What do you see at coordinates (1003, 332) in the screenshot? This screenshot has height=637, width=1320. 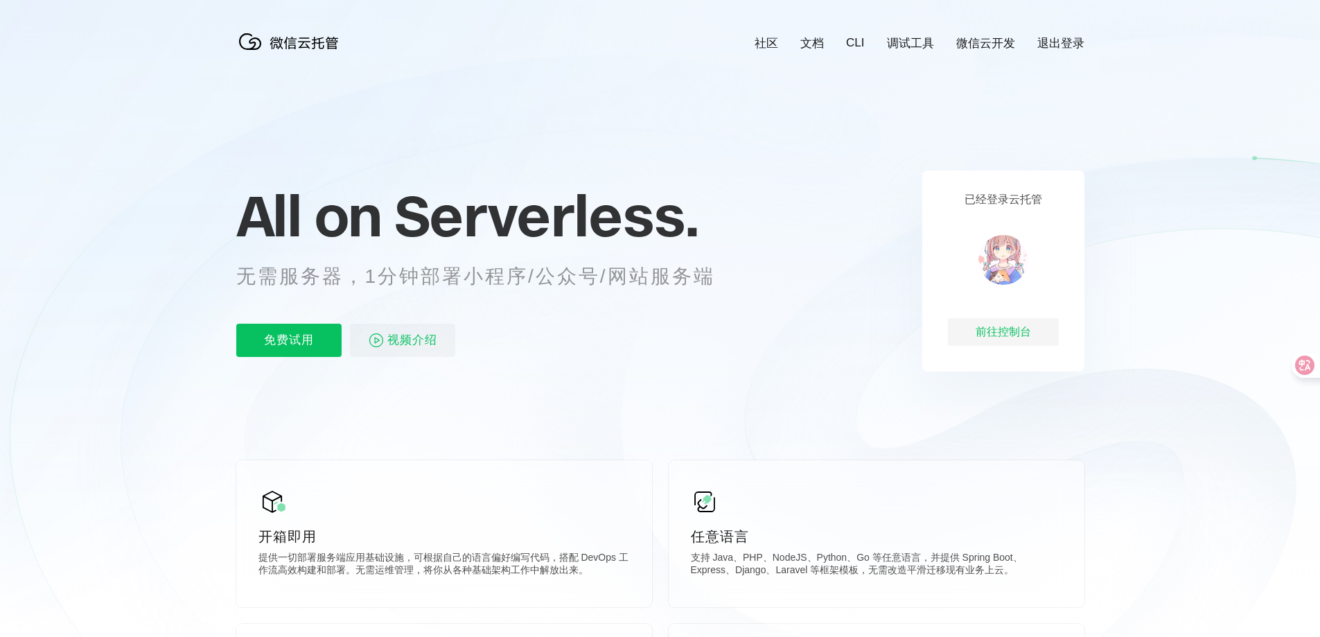 I see `div: 前往控制台` at bounding box center [1003, 332].